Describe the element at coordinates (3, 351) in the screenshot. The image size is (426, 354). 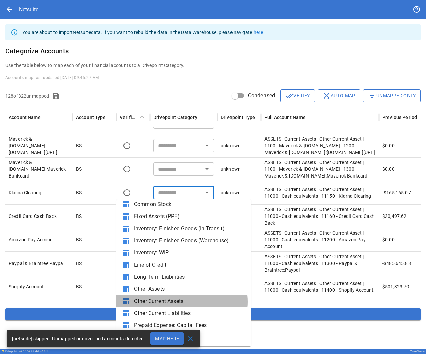
I see `img: Drivepoint` at that location.